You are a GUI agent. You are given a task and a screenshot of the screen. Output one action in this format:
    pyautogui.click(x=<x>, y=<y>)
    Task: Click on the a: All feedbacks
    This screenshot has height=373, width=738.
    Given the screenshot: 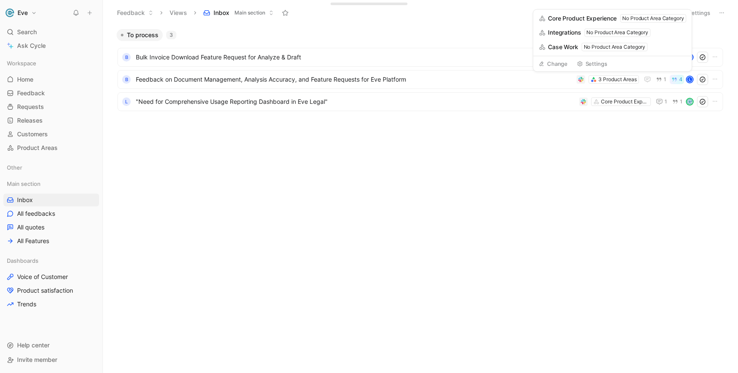 What is the action you would take?
    pyautogui.click(x=51, y=214)
    